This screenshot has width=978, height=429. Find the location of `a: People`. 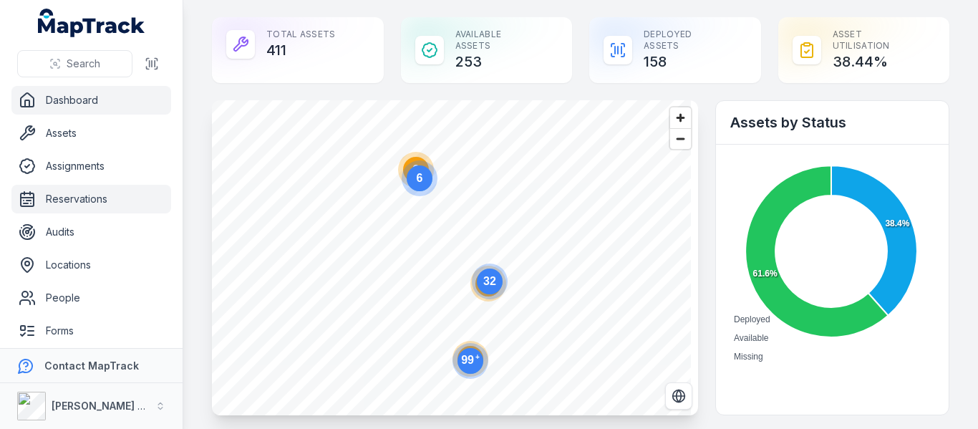

a: People is located at coordinates (91, 298).